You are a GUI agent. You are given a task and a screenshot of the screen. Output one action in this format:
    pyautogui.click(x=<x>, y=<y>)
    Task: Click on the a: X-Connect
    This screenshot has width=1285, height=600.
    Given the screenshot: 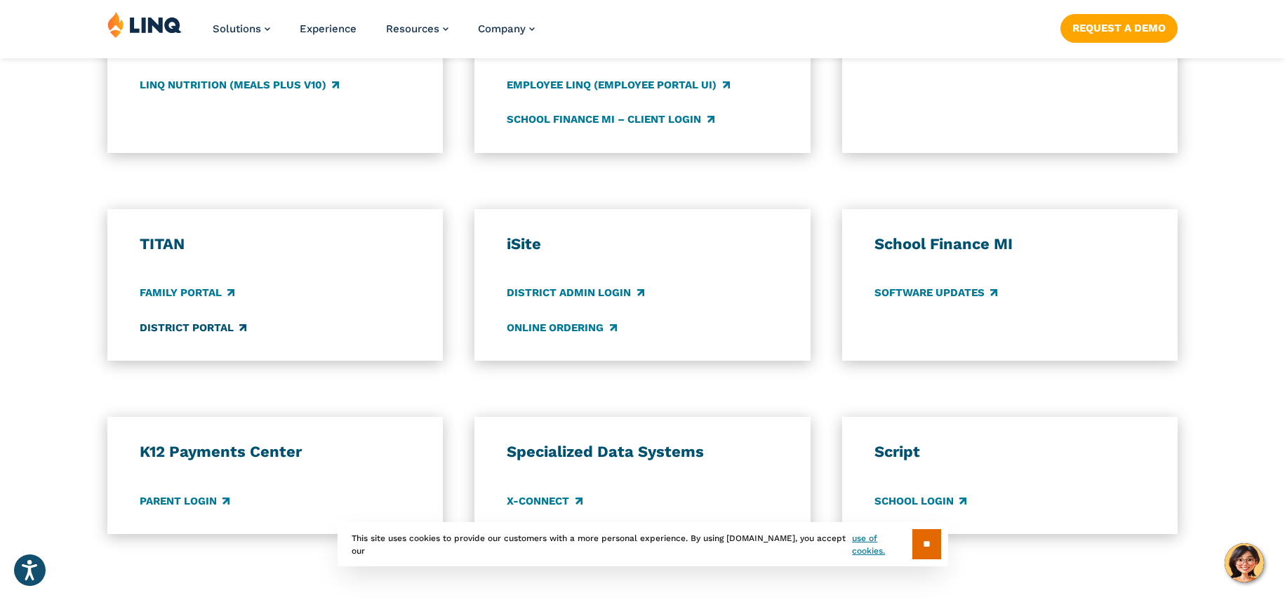 What is the action you would take?
    pyautogui.click(x=544, y=501)
    